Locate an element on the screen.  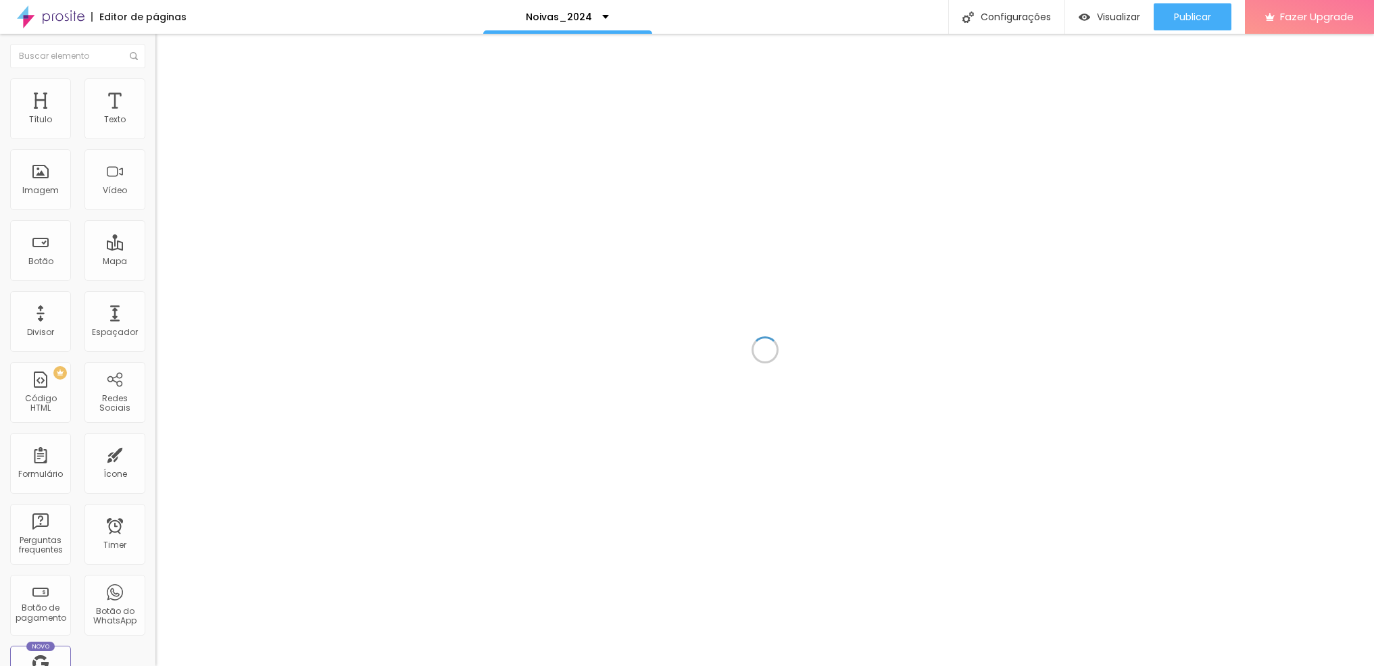
div: Imagem is located at coordinates (41, 191).